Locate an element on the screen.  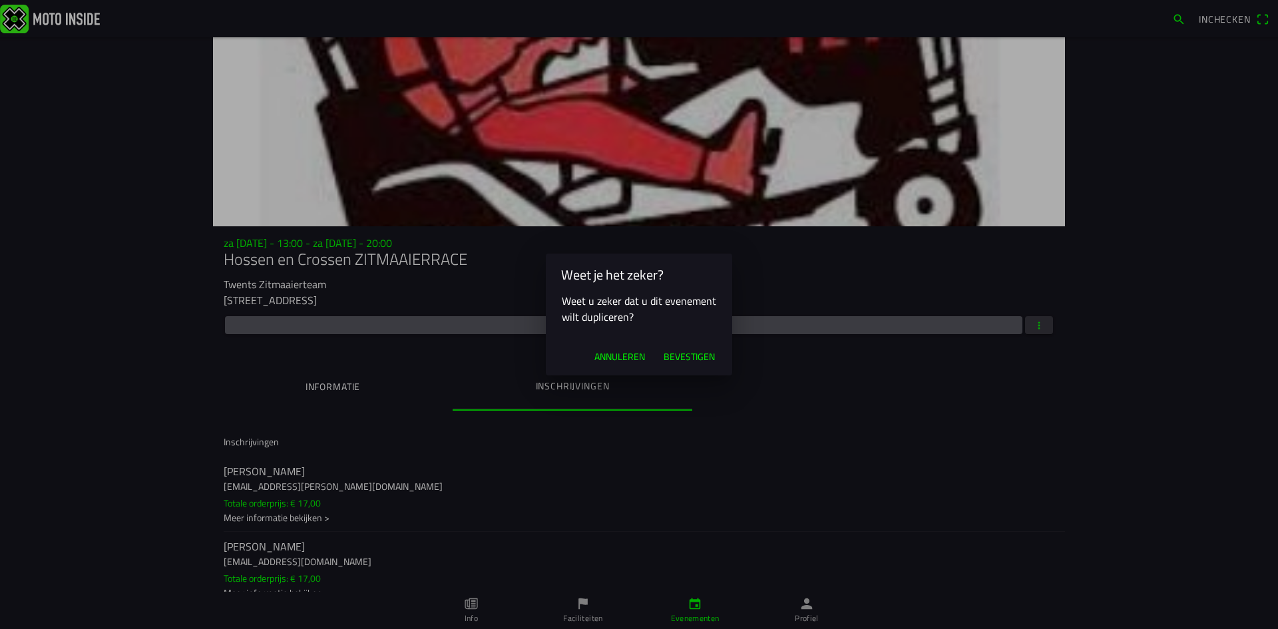
span: Annuleren is located at coordinates (619, 357).